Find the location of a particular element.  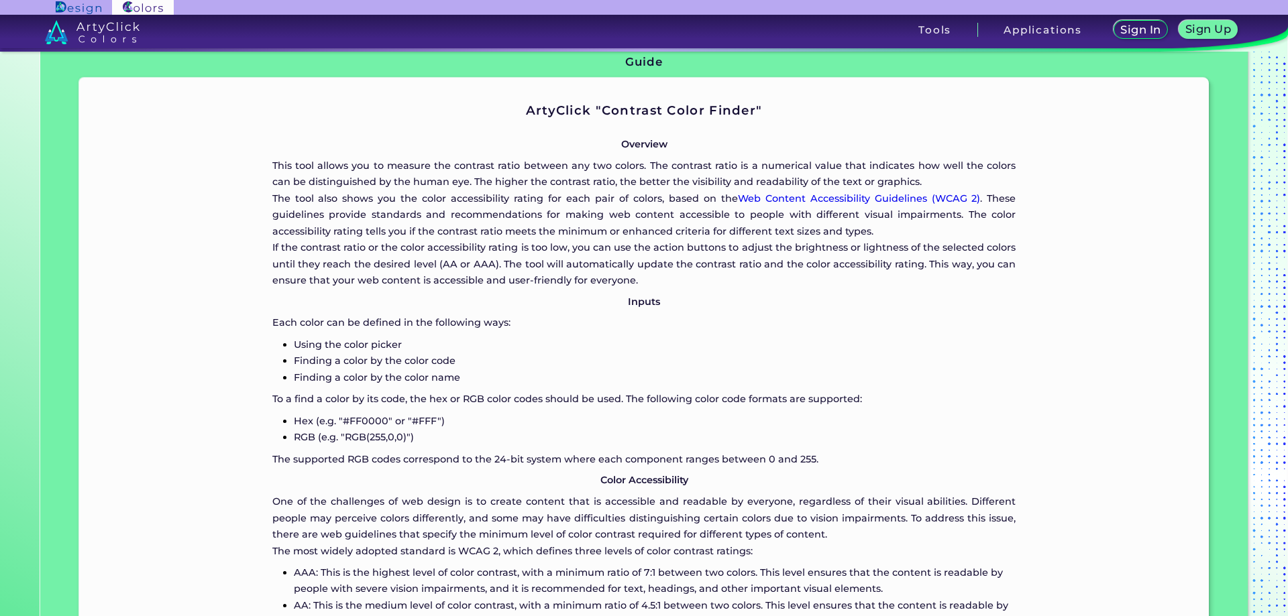

a: Sign Up is located at coordinates (1208, 30).